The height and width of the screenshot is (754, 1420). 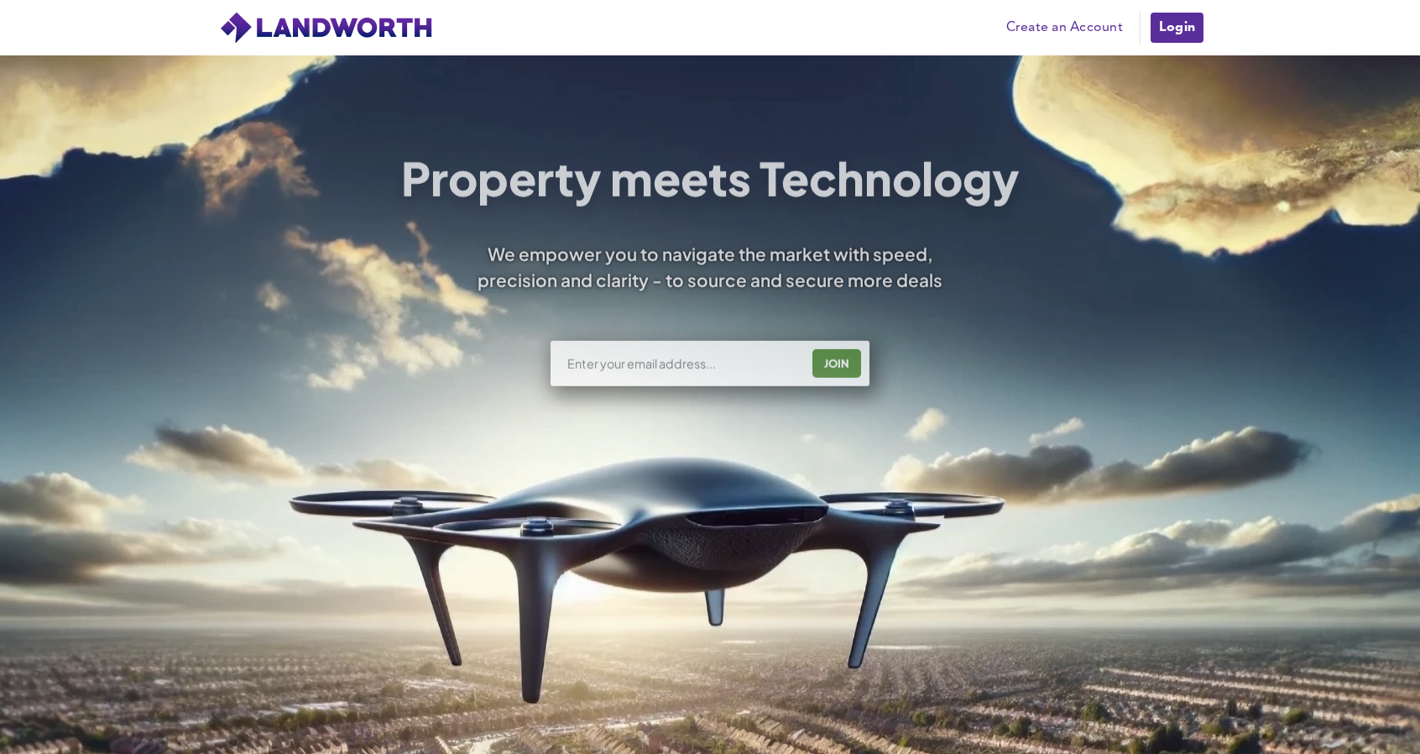 I want to click on div: JOIN, so click(x=837, y=363).